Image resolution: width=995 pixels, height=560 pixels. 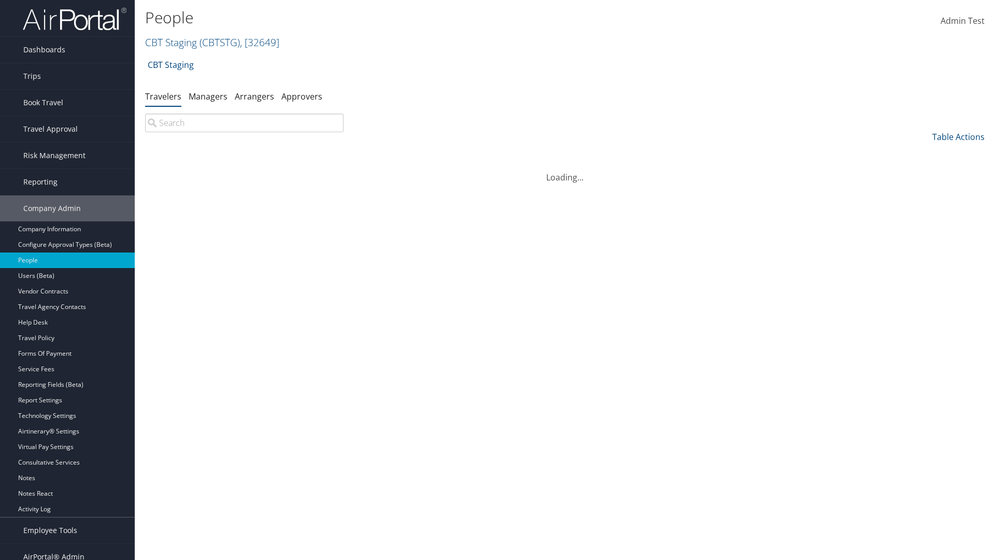 What do you see at coordinates (962, 21) in the screenshot?
I see `a: Admin Test` at bounding box center [962, 21].